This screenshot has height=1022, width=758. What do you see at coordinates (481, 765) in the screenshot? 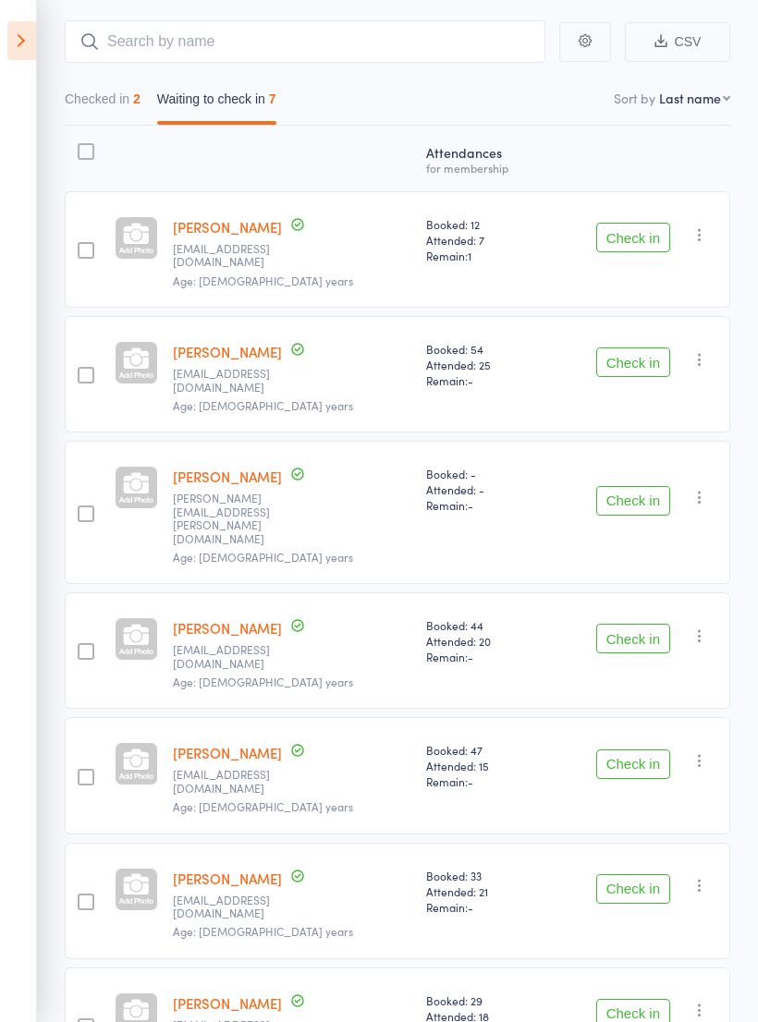
I see `span: Attended: 15` at bounding box center [481, 765].